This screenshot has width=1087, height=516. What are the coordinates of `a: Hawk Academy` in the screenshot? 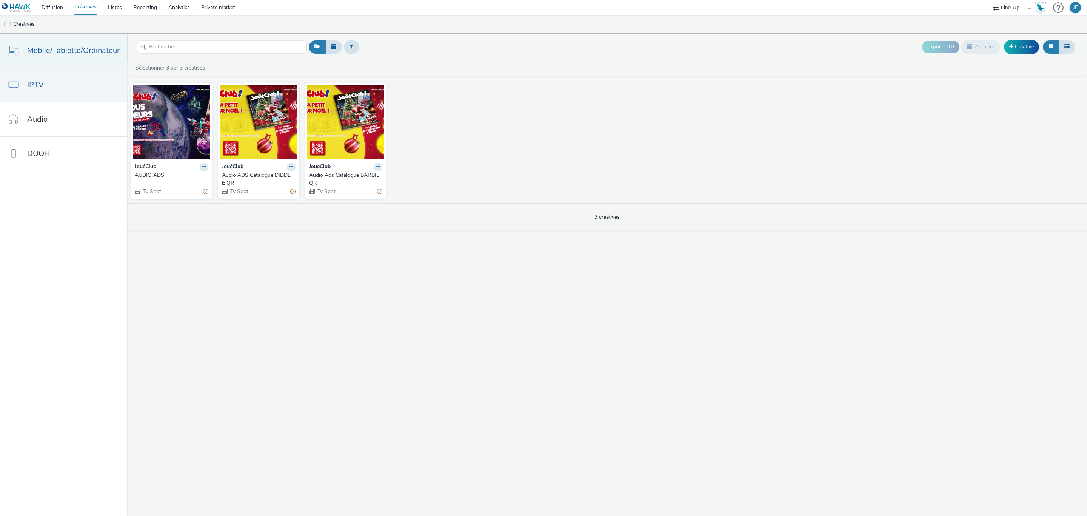 It's located at (1042, 8).